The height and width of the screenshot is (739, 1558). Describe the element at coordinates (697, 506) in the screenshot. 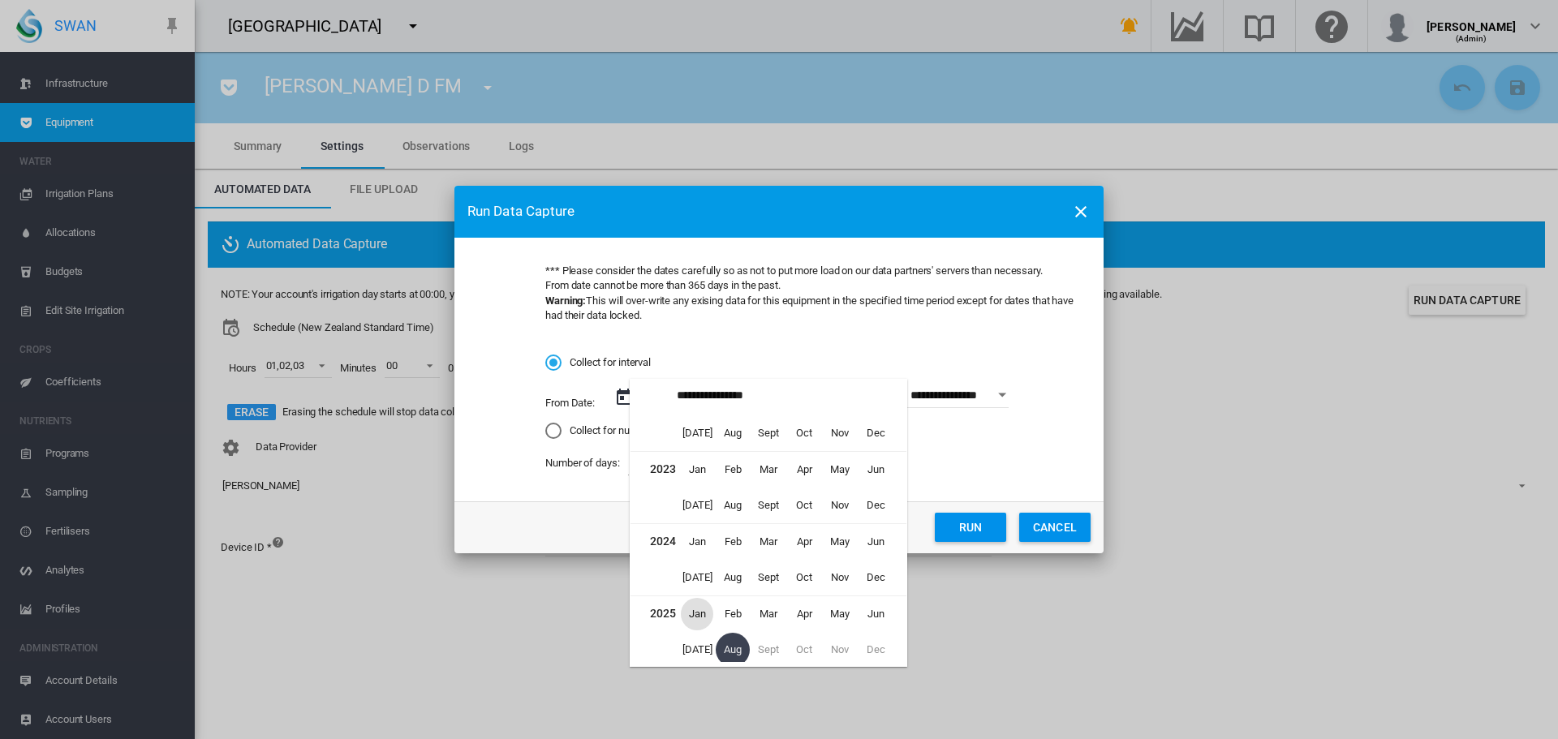

I see `td: July 2023` at that location.